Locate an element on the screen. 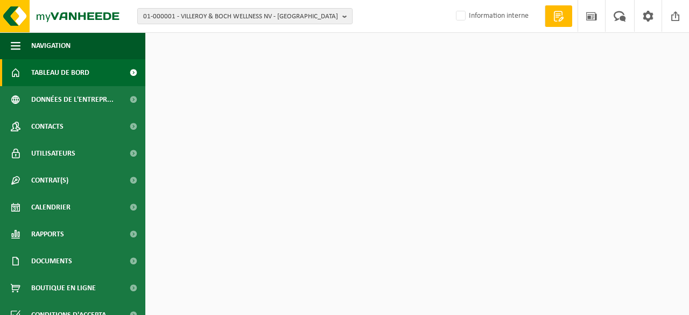  span: Utilisateurs is located at coordinates (53, 153).